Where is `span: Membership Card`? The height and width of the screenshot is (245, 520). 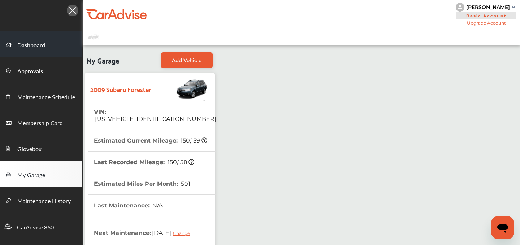
span: Membership Card is located at coordinates (40, 124).